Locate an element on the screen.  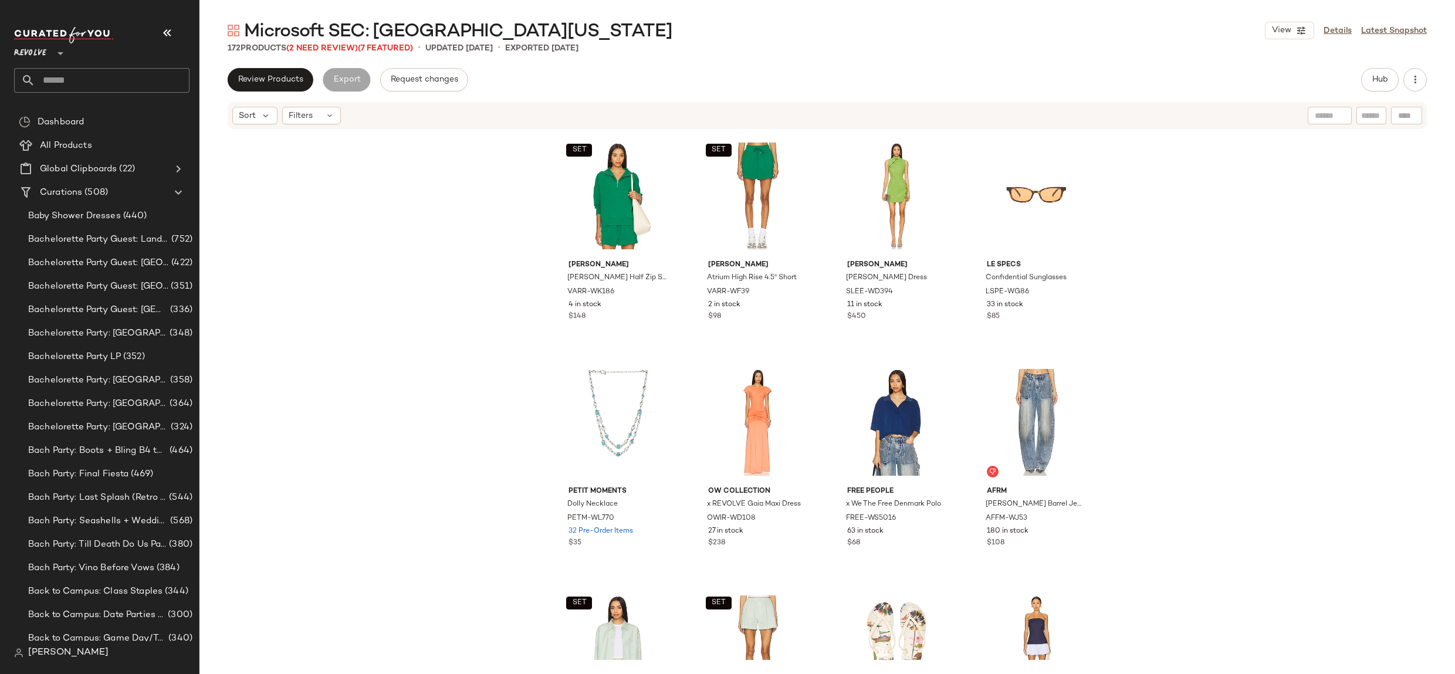
span: LSPE-WG86 is located at coordinates (1007, 292).